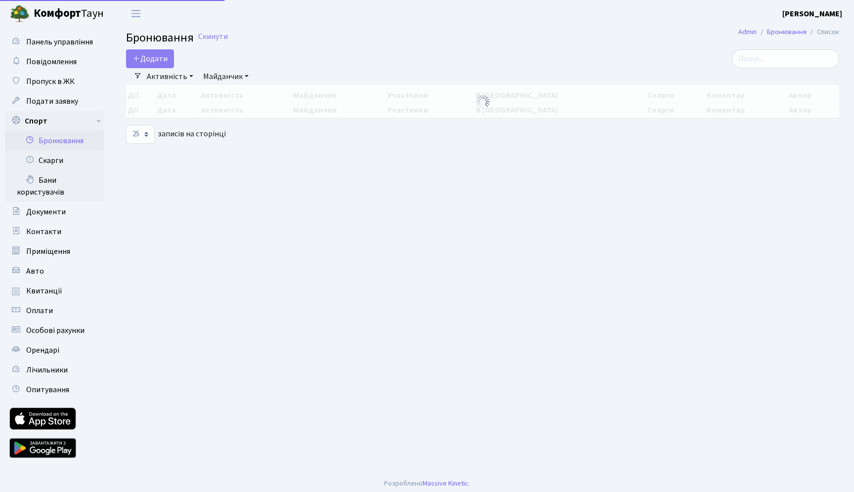 The width and height of the screenshot is (854, 492). I want to click on li: Список, so click(823, 32).